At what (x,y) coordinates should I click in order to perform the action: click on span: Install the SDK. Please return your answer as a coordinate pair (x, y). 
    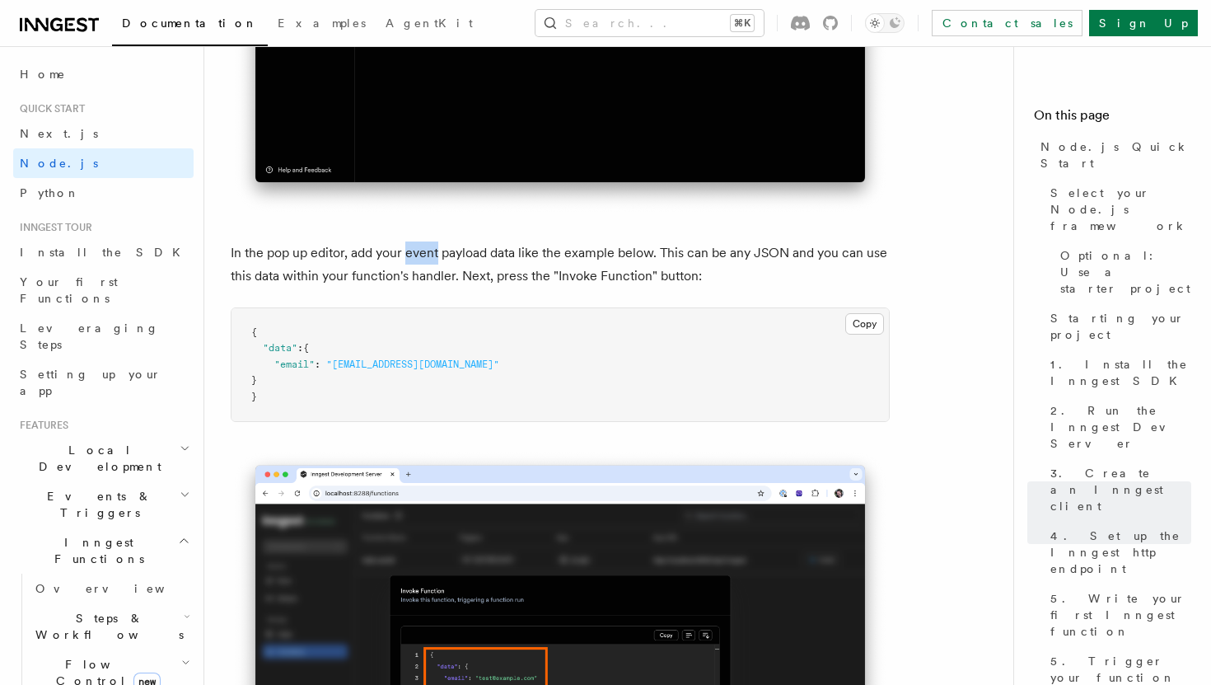
    Looking at the image, I should click on (105, 252).